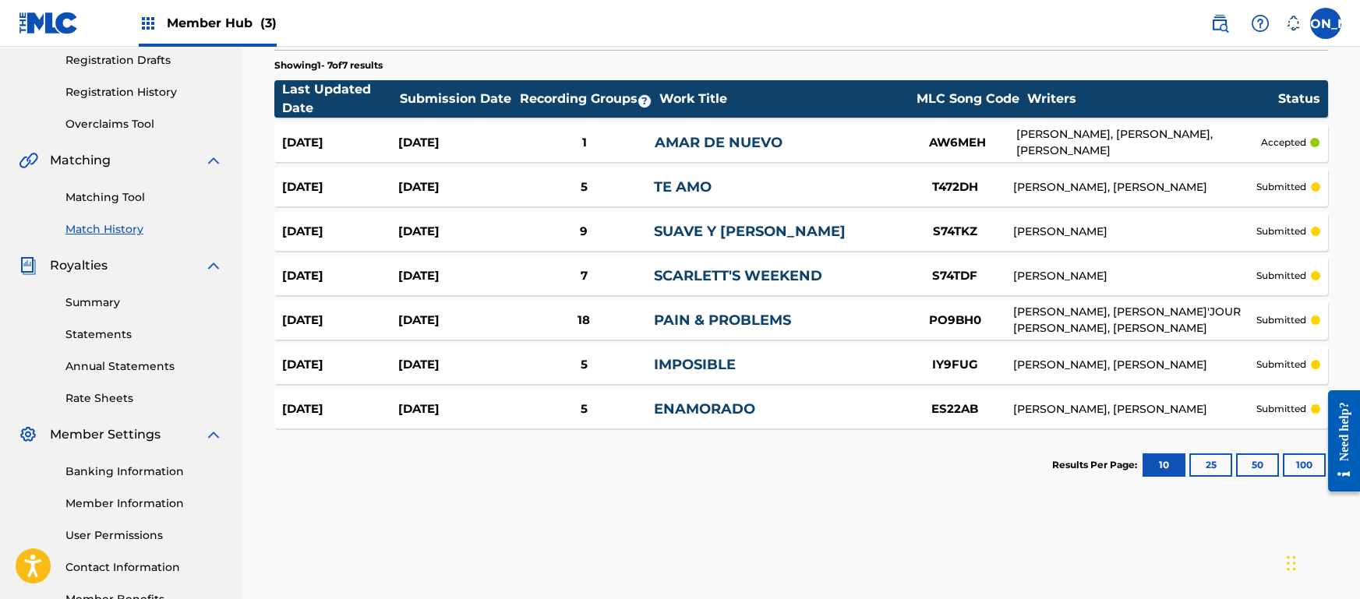  What do you see at coordinates (1321, 562) in the screenshot?
I see `div: Chat Widget` at bounding box center [1321, 562].